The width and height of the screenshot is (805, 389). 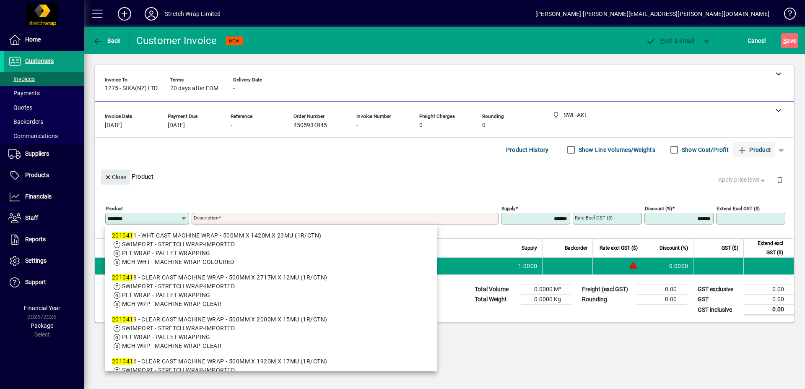 I want to click on td: Total Volume, so click(x=496, y=289).